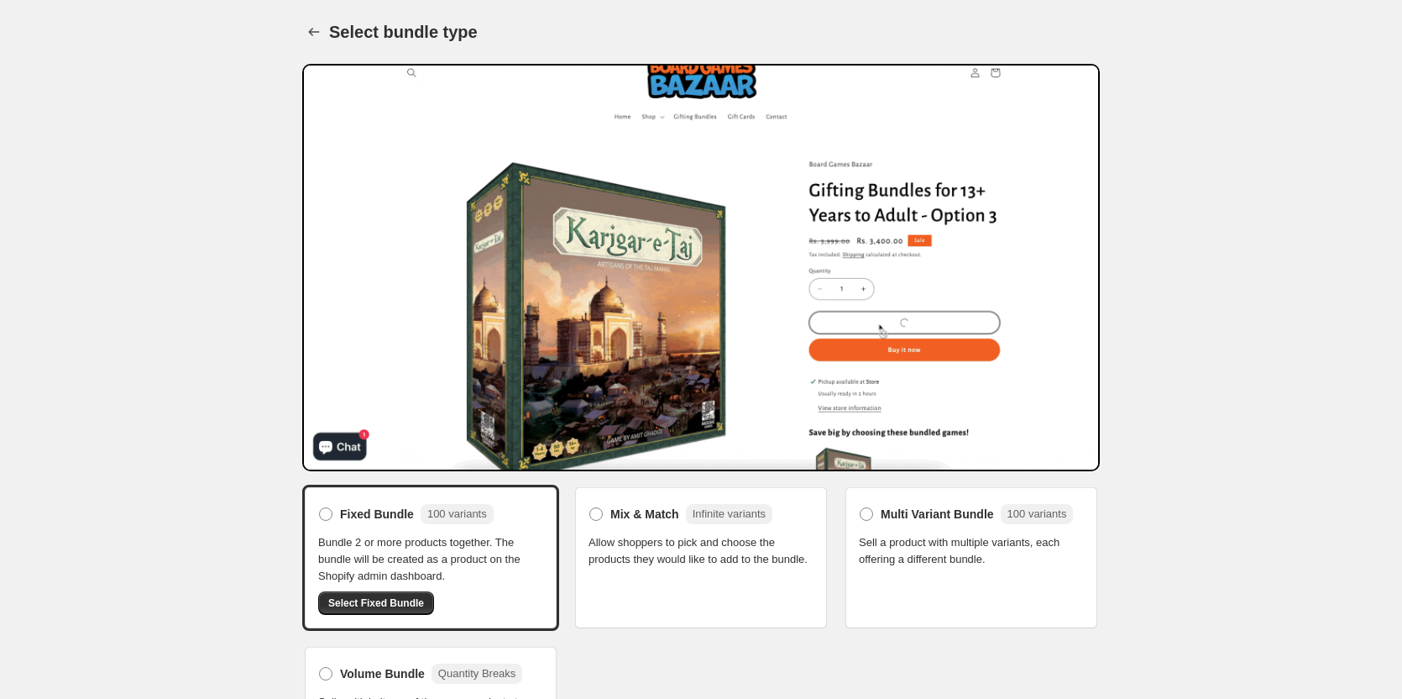 This screenshot has width=1402, height=699. I want to click on button: Back, so click(314, 32).